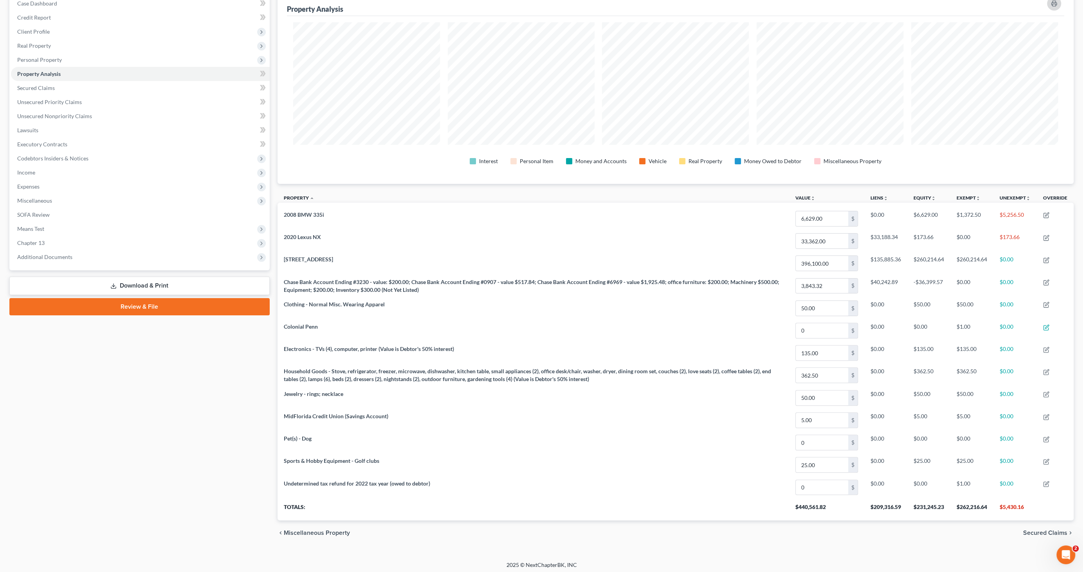 The height and width of the screenshot is (572, 1083). I want to click on div: Money Owed to Debtor, so click(773, 161).